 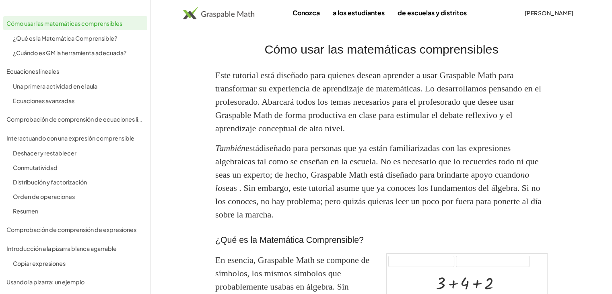 I want to click on a: de escuelas y distritos, so click(x=432, y=12).